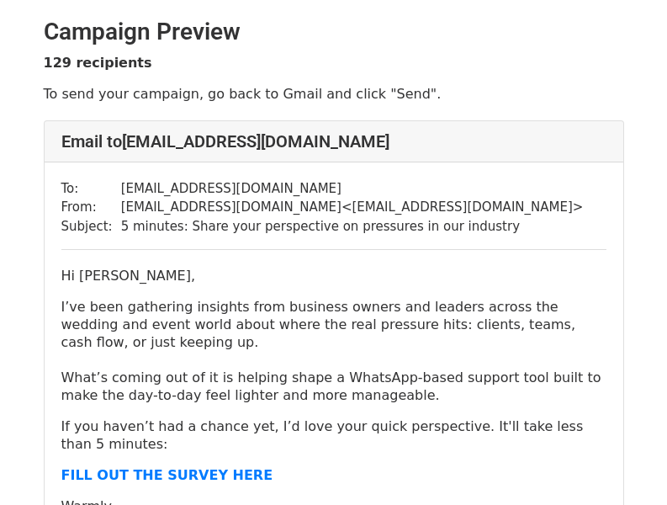 This screenshot has height=505, width=667. What do you see at coordinates (98, 62) in the screenshot?
I see `strong: 129 recipients` at bounding box center [98, 62].